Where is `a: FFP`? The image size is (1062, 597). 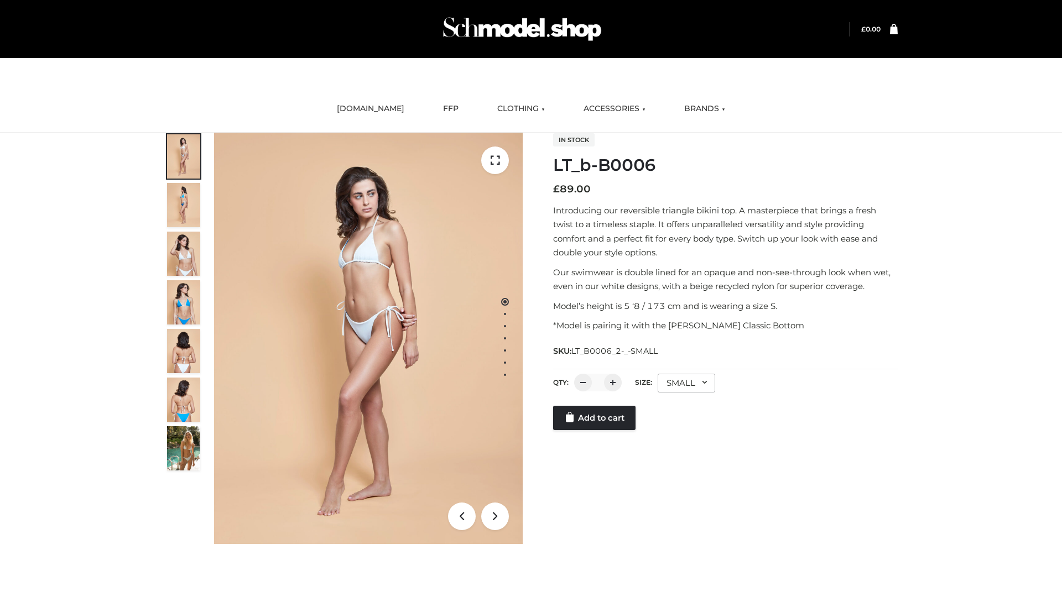
a: FFP is located at coordinates (451, 109).